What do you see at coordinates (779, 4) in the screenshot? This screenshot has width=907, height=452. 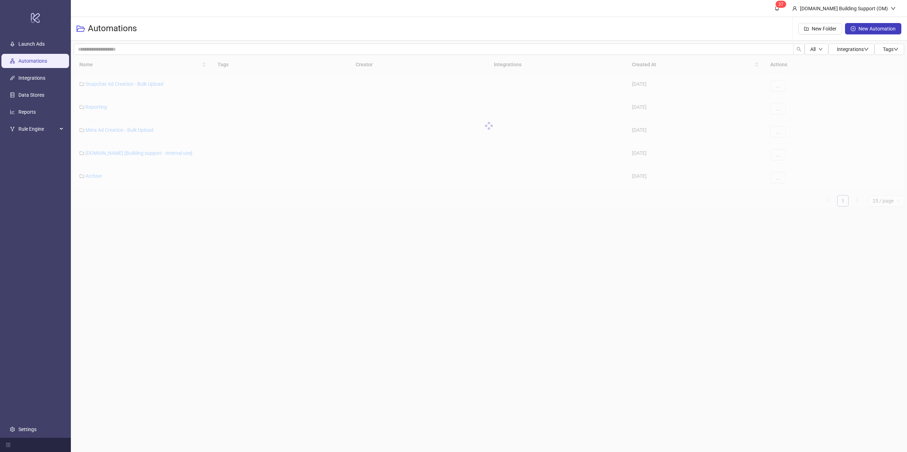 I see `span: 3` at bounding box center [779, 4].